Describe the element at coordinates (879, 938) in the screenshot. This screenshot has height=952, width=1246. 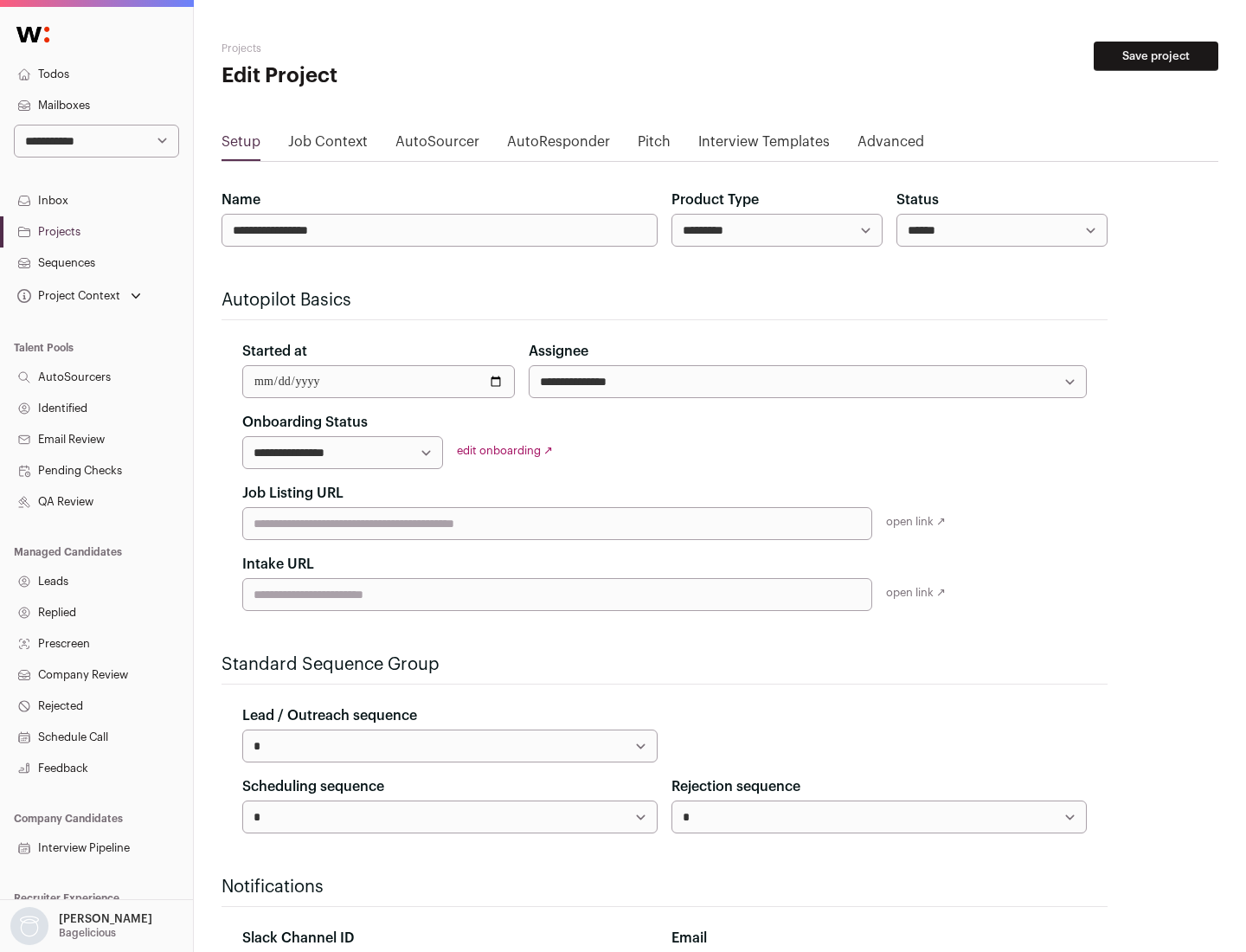
I see `div: Email` at that location.